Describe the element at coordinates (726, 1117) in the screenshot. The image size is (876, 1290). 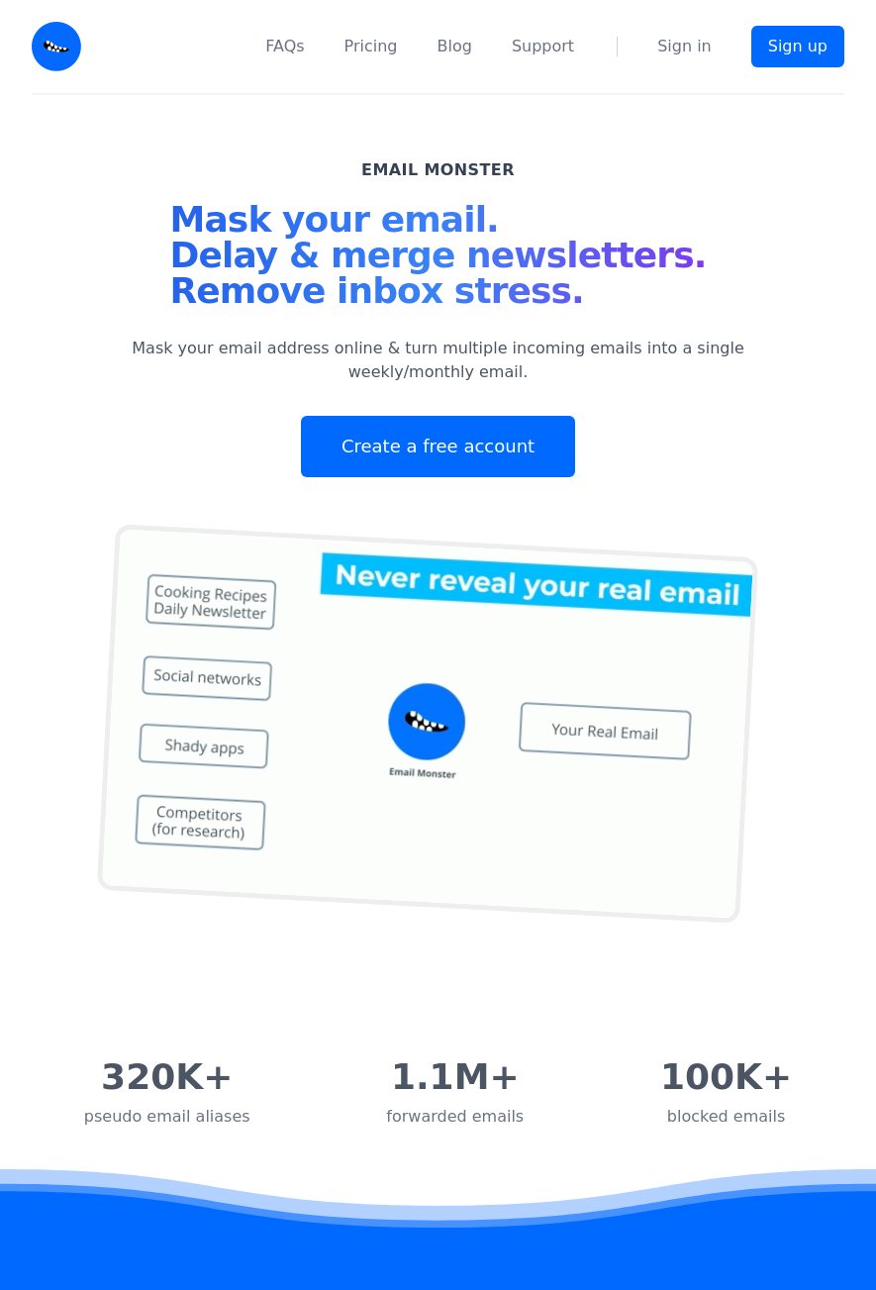
I see `div: blocked emails` at that location.